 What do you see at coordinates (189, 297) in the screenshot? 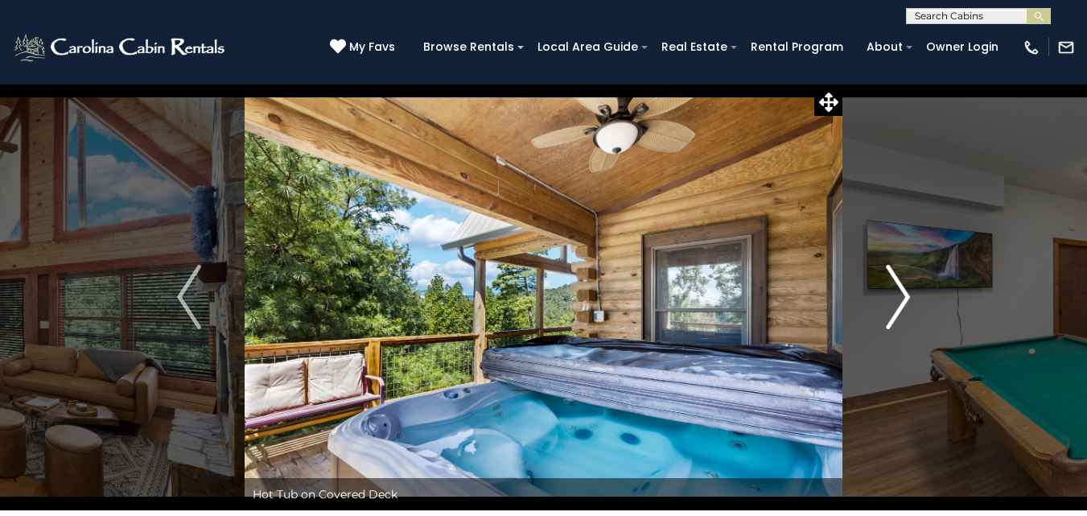
I see `button: Previous` at bounding box center [189, 297].